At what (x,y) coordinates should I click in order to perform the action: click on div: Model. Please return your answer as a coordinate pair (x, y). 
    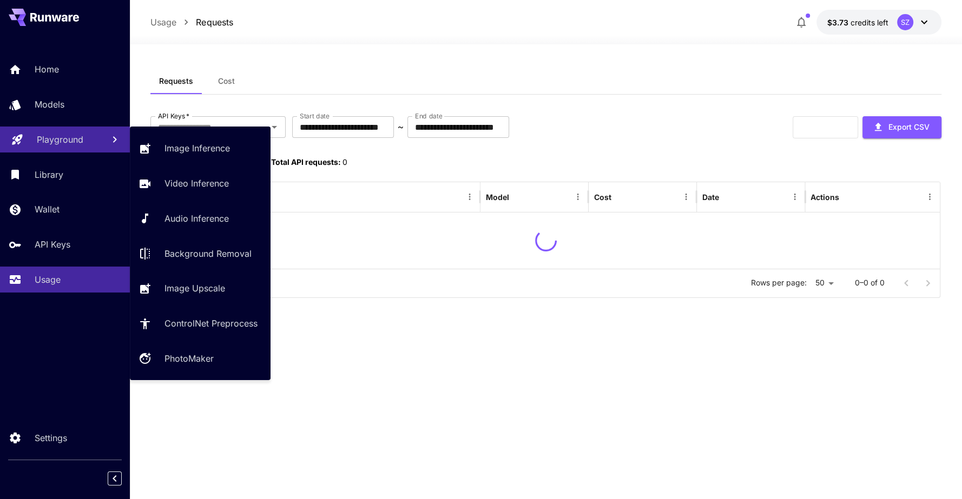
    Looking at the image, I should click on (497, 197).